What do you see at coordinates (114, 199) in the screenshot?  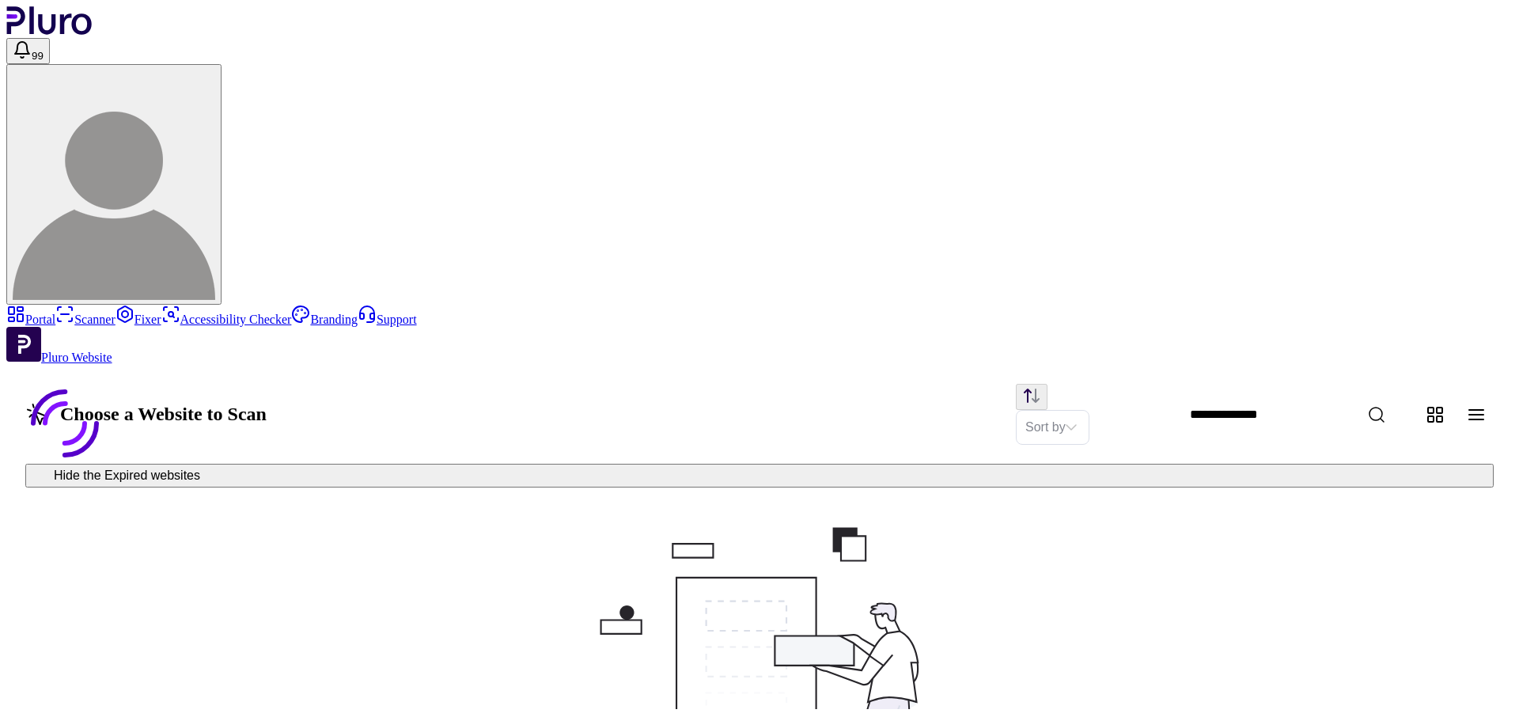 I see `img: gila c` at bounding box center [114, 199].